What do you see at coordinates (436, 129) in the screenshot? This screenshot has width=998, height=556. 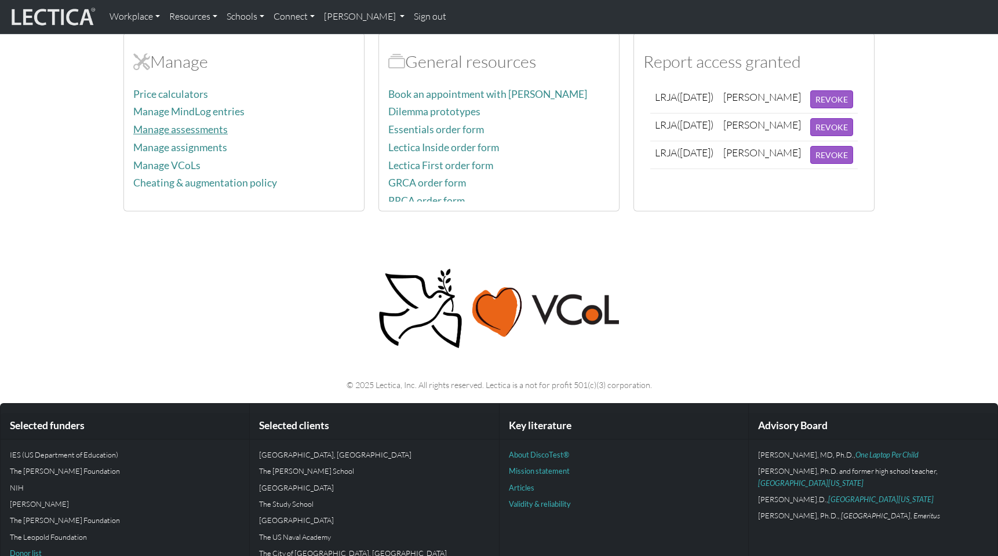 I see `a: Essentials order form` at bounding box center [436, 129].